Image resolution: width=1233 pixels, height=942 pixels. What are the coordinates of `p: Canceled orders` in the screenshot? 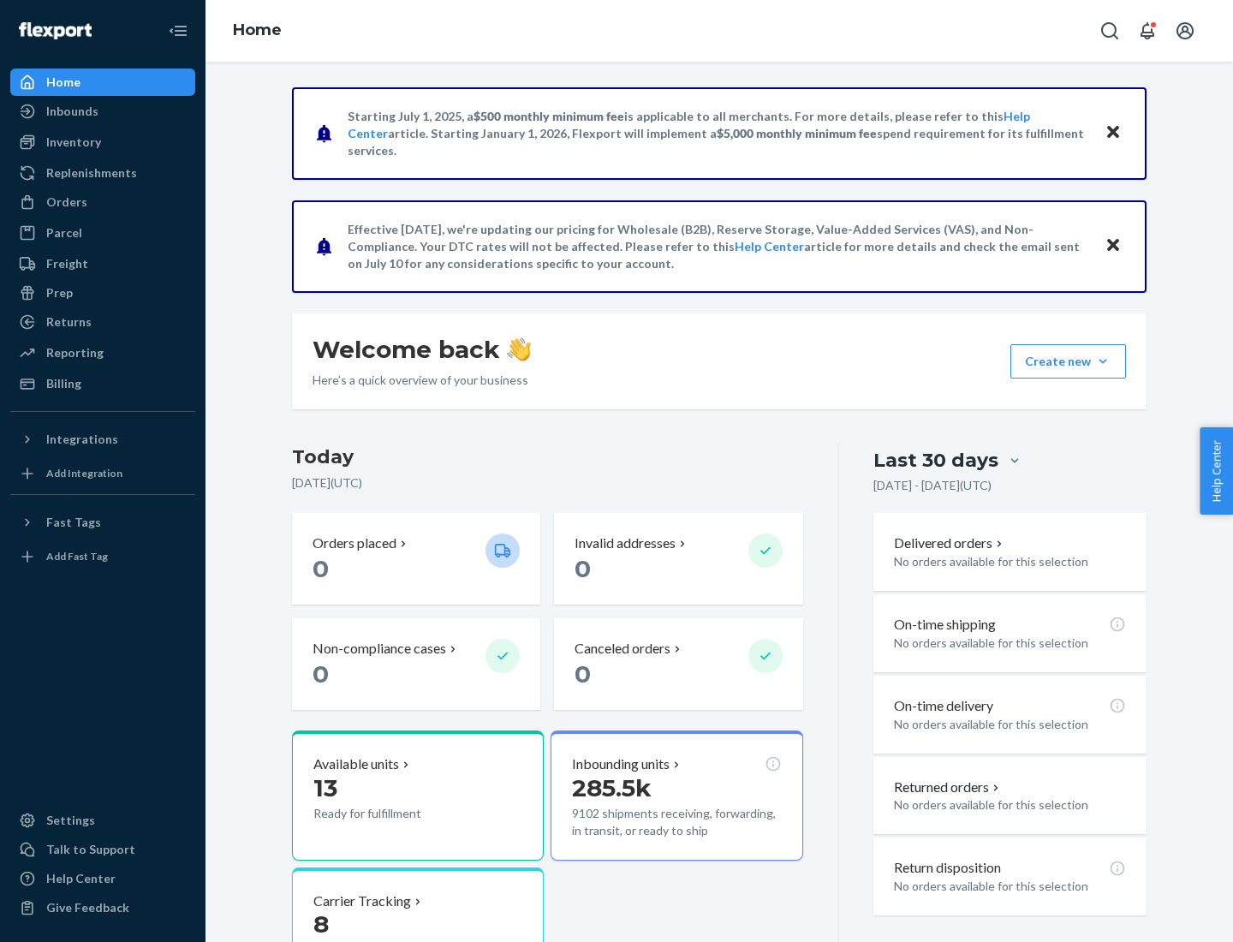 It's located at (622, 648).